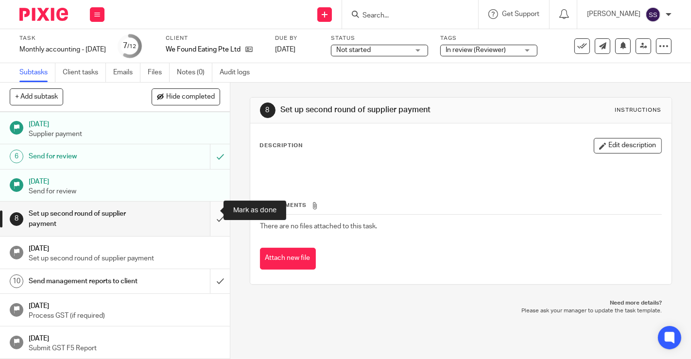 The width and height of the screenshot is (691, 359). What do you see at coordinates (460, 303) in the screenshot?
I see `p: Need more details?` at bounding box center [460, 303].